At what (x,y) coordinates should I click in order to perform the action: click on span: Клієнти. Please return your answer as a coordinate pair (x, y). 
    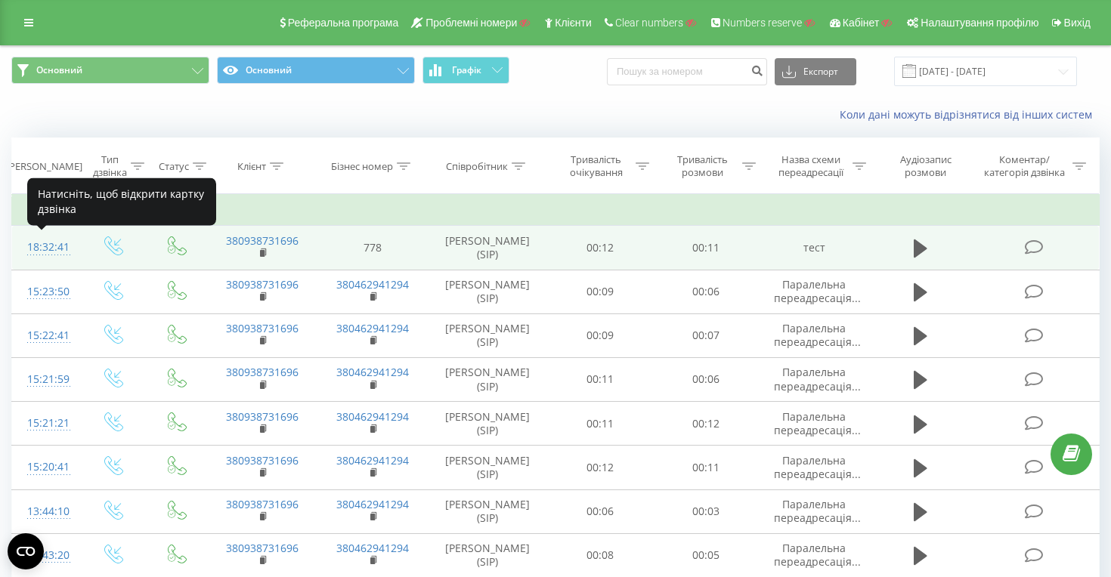
    Looking at the image, I should click on (573, 23).